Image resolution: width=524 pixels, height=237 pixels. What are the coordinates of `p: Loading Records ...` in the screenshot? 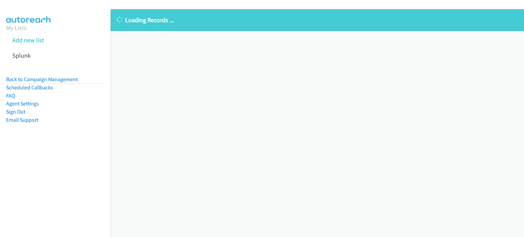 It's located at (317, 20).